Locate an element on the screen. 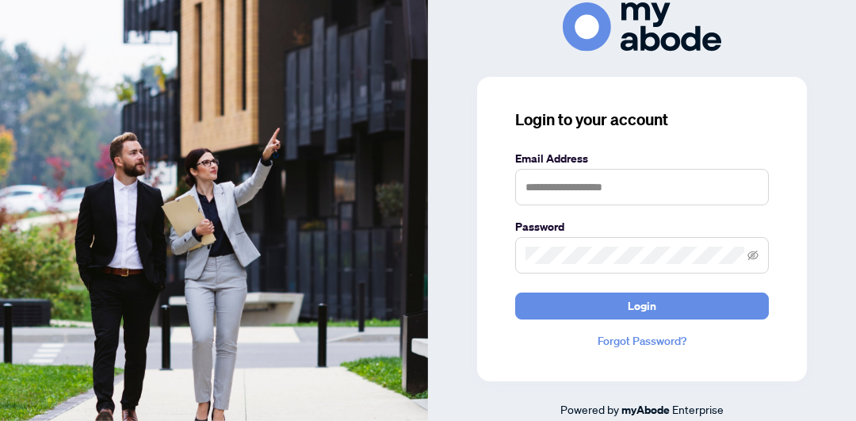 The width and height of the screenshot is (856, 421). button: Login is located at coordinates (642, 306).